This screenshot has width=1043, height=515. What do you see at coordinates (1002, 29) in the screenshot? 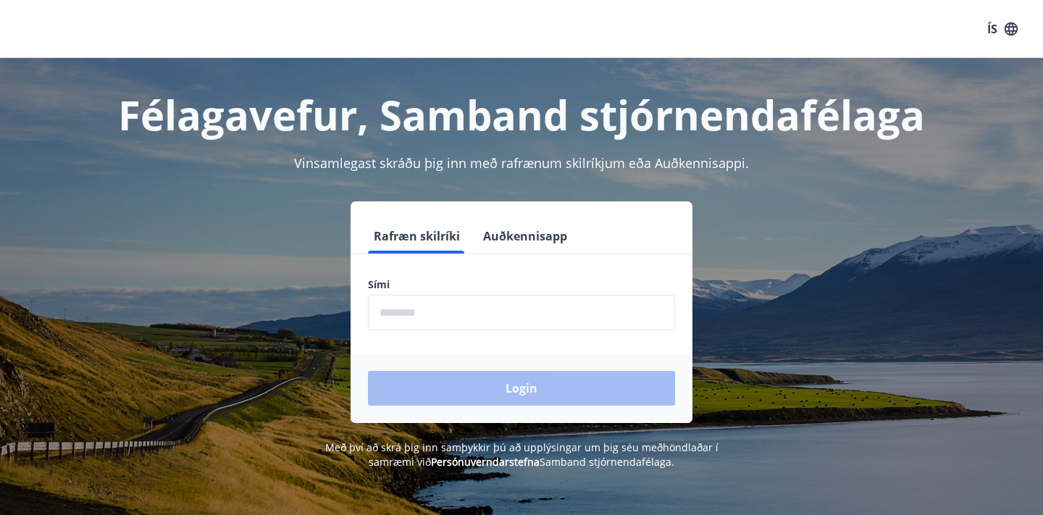
I see `button: ÍS` at bounding box center [1002, 29].